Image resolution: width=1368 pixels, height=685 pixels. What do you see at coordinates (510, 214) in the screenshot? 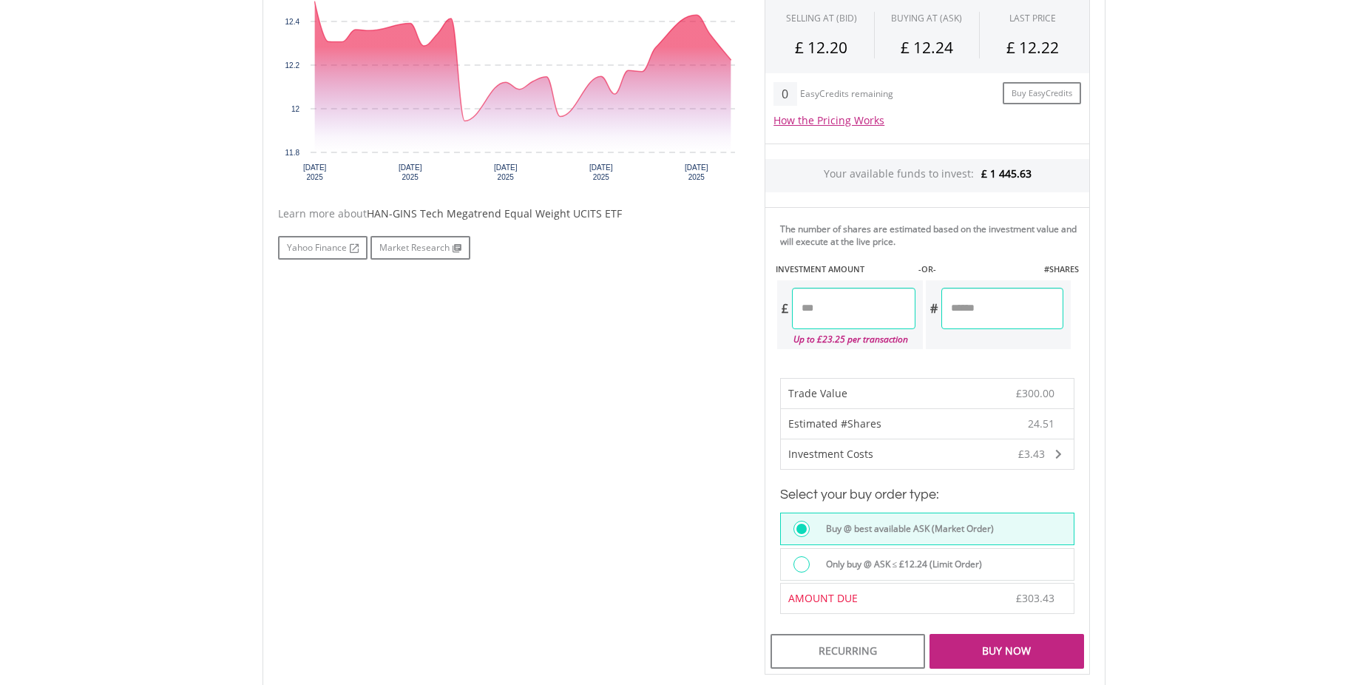
I see `div: Learn more about` at bounding box center [510, 214].